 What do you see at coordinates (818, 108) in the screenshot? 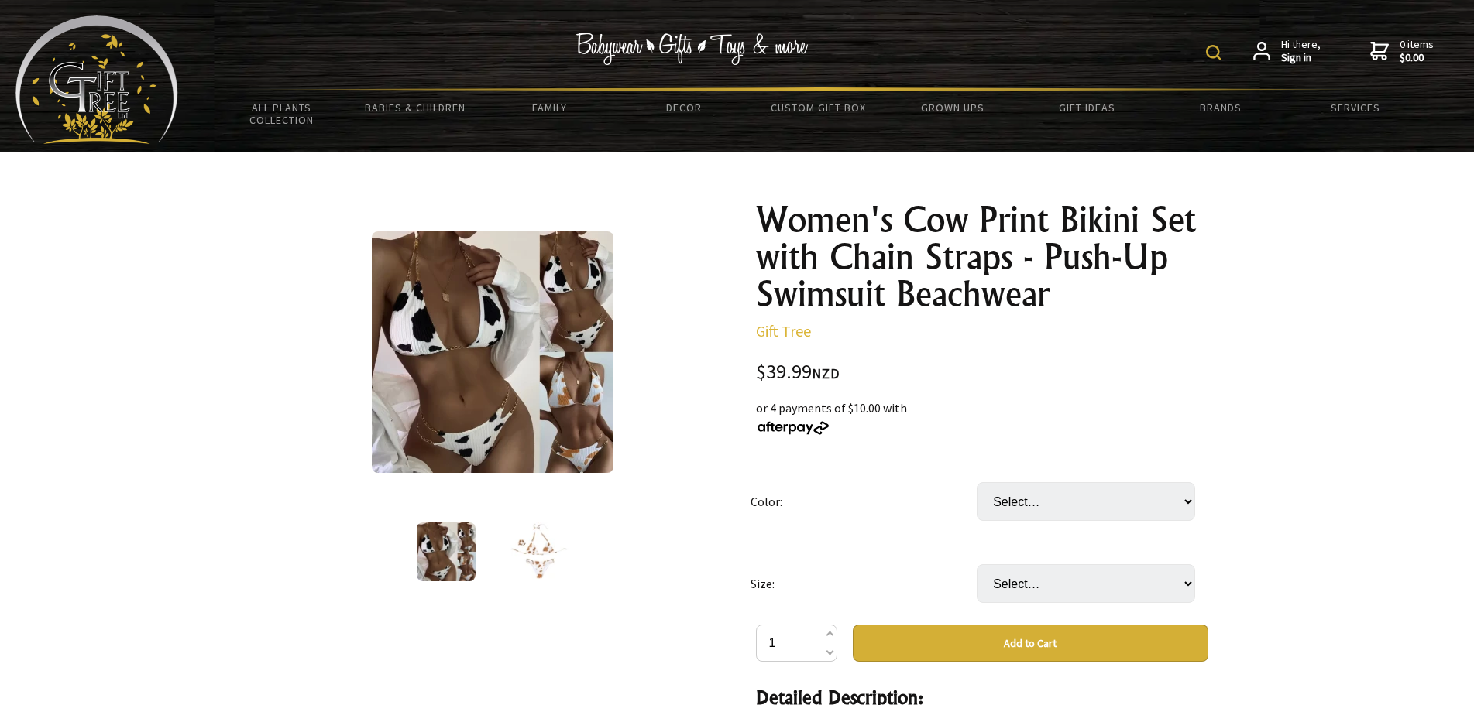
I see `a: Custom Gift Box` at bounding box center [818, 108].